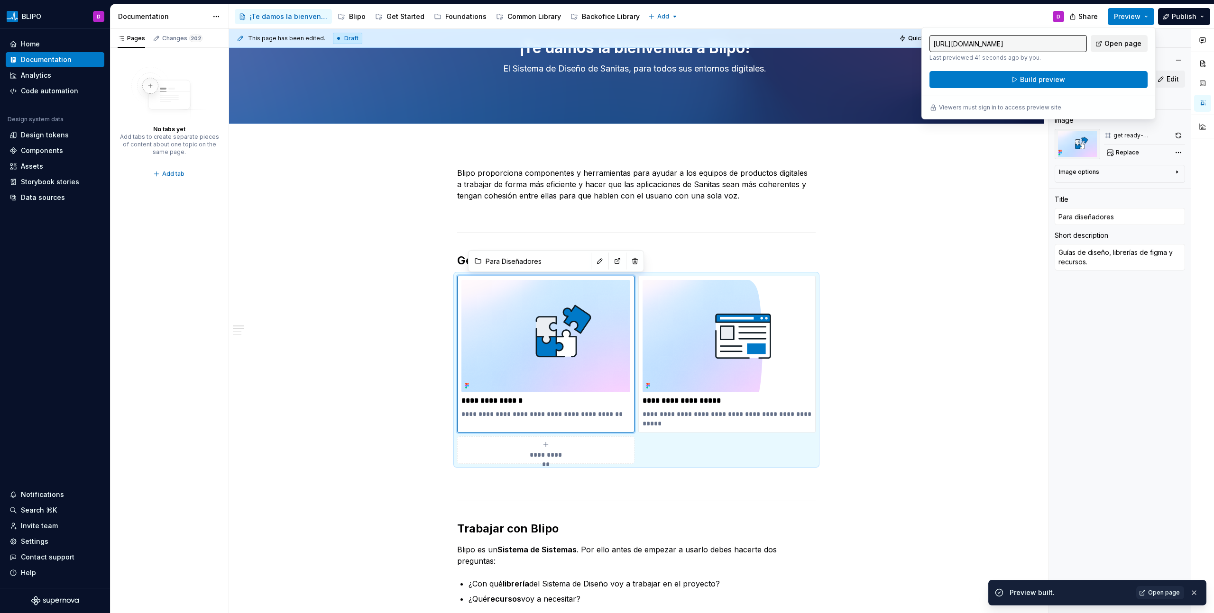 Image resolution: width=1214 pixels, height=613 pixels. Describe the element at coordinates (611, 17) in the screenshot. I see `div: Backofice Library` at that location.